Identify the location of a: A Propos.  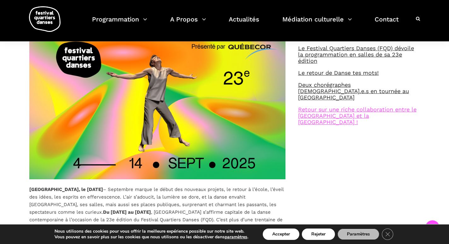
(188, 23).